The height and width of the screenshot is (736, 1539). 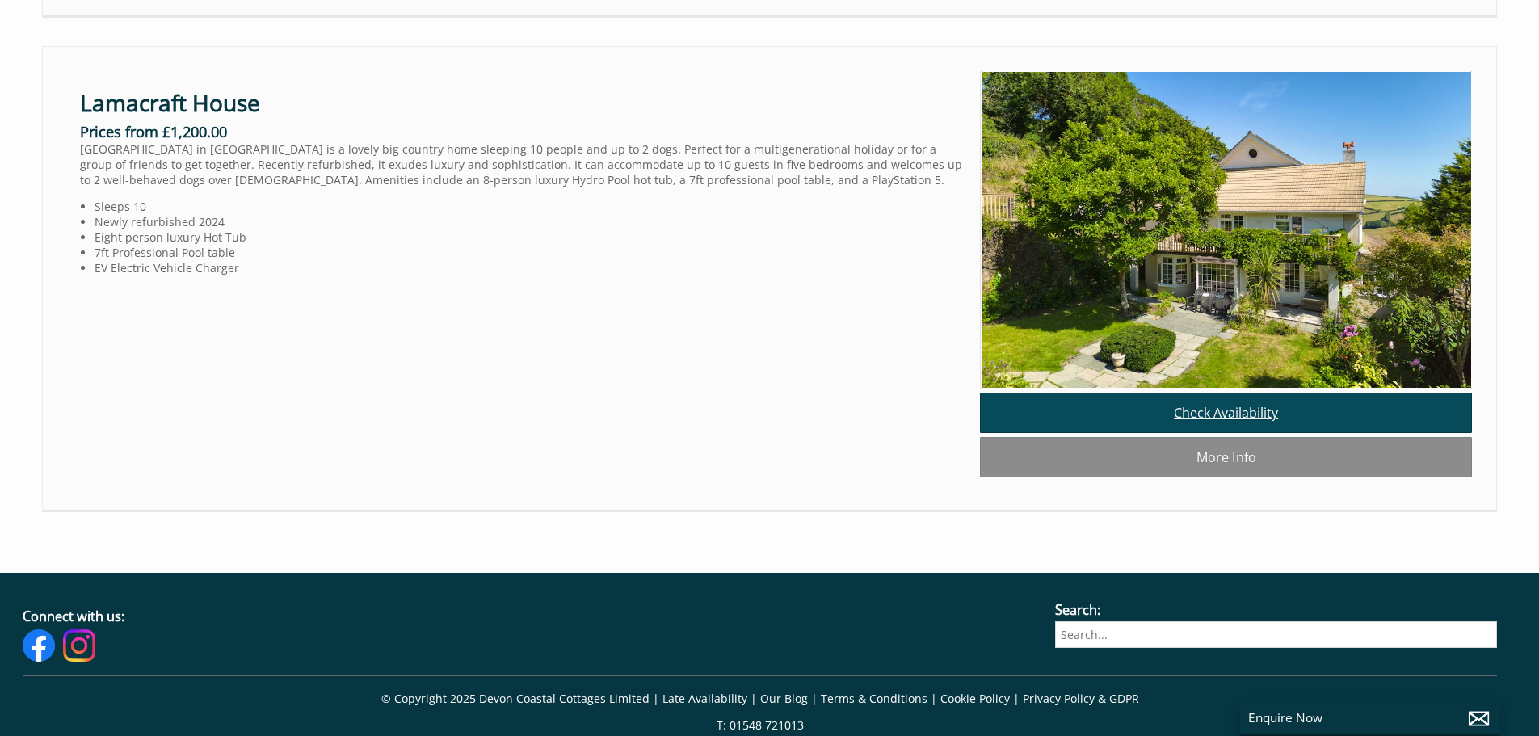 I want to click on a: T: 01548 721013, so click(x=760, y=725).